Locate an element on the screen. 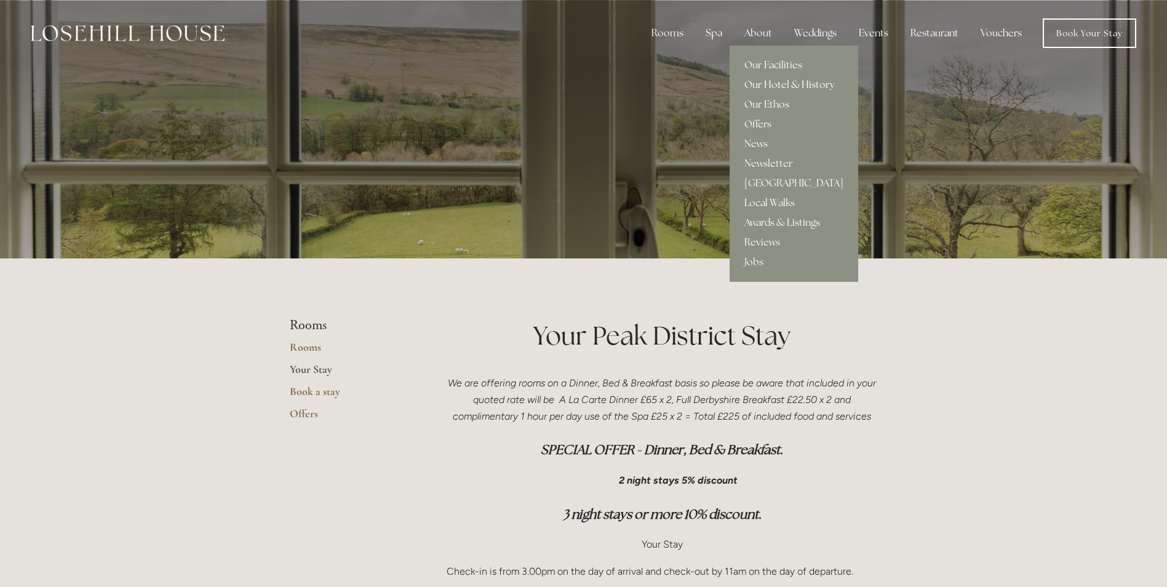  div: About is located at coordinates (758, 33).